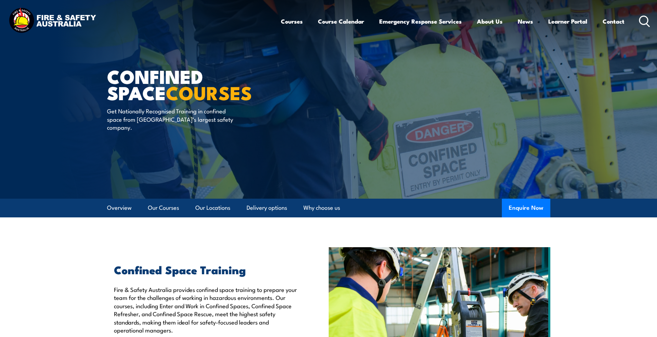  What do you see at coordinates (490, 21) in the screenshot?
I see `a: About Us` at bounding box center [490, 21].